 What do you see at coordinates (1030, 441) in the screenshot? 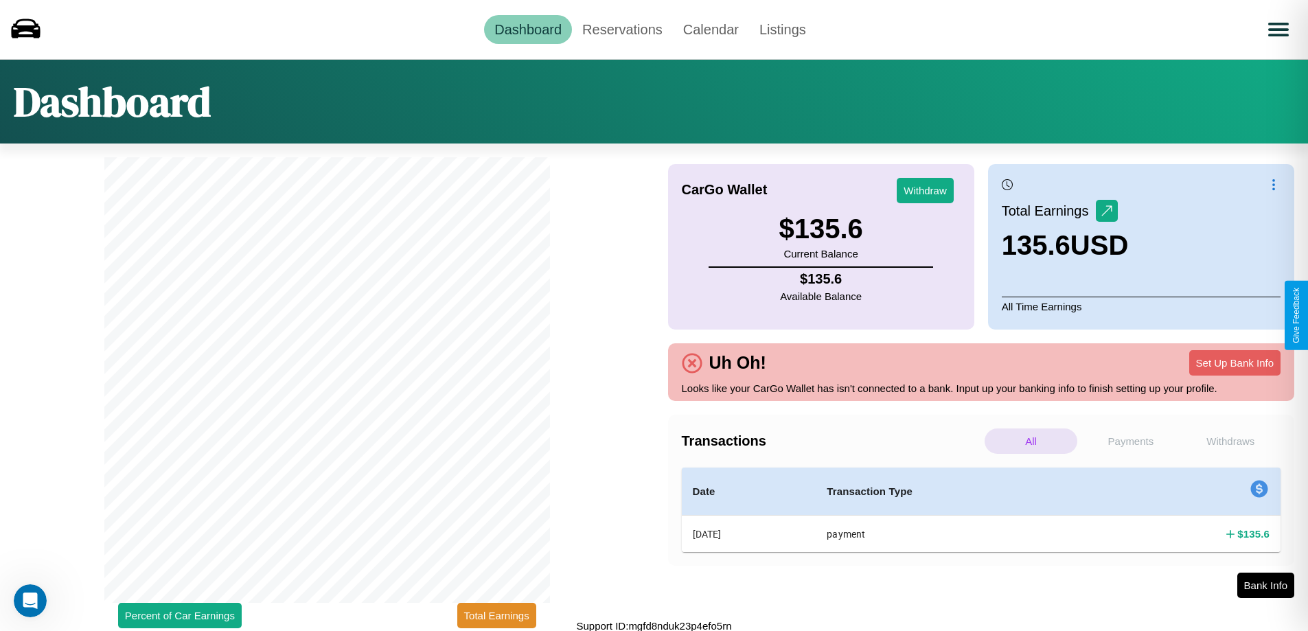
I see `p: All` at bounding box center [1030, 441].